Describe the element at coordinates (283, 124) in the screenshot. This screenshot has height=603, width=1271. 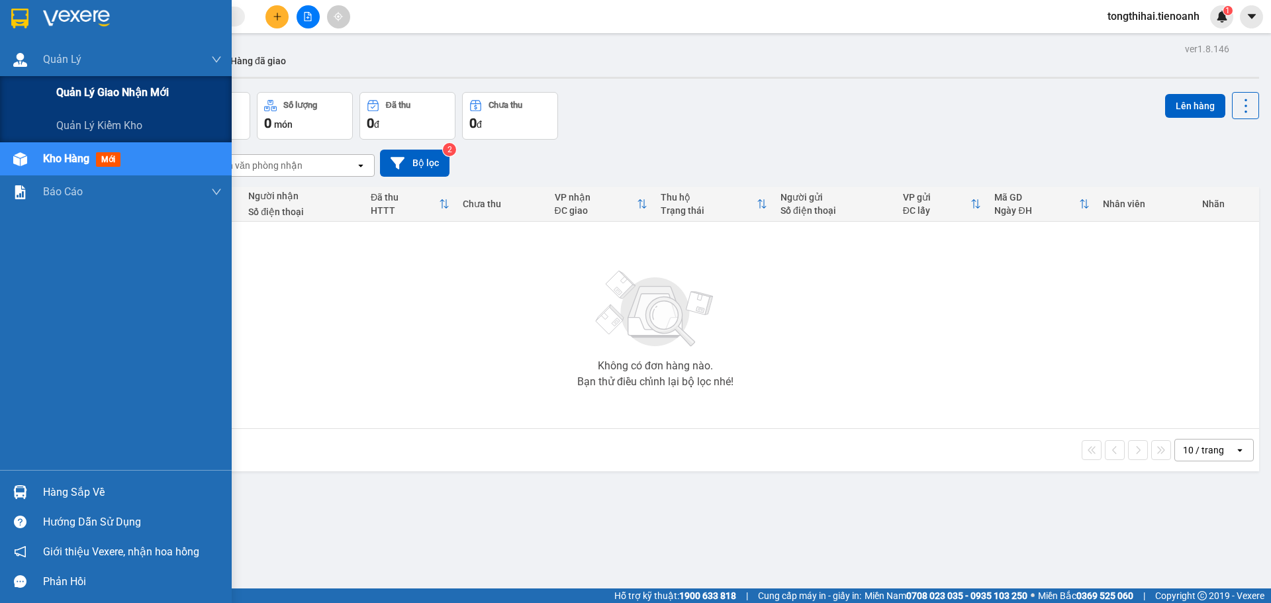
I see `span: món` at that location.